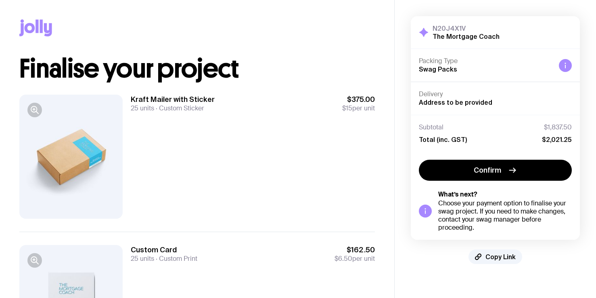 The image size is (596, 298). What do you see at coordinates (557, 139) in the screenshot?
I see `span: $2,021.25` at bounding box center [557, 139].